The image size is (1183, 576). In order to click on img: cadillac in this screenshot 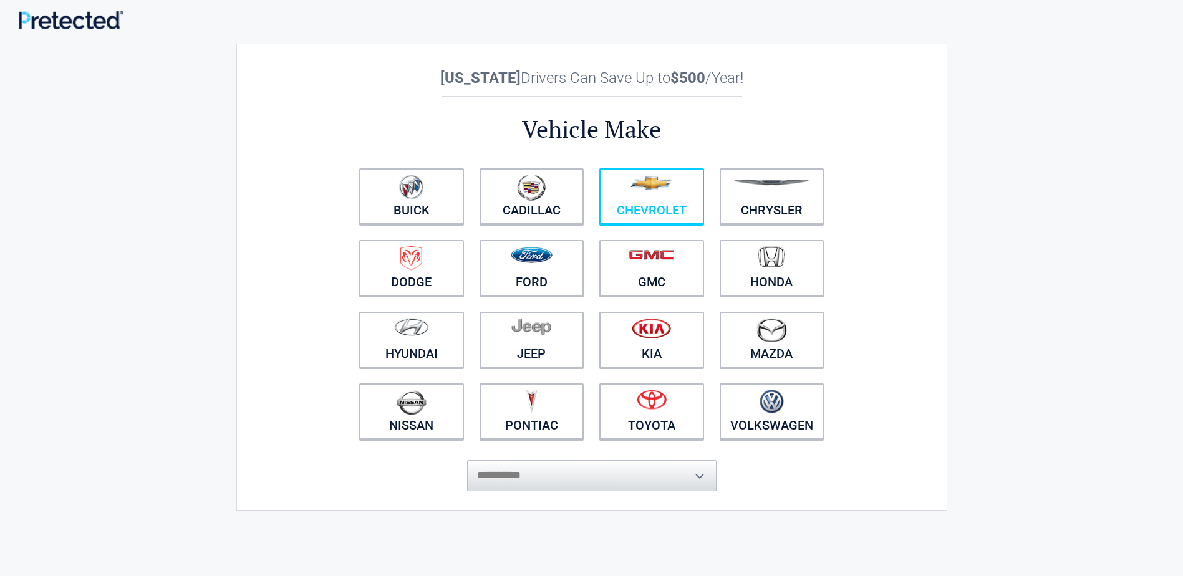, I will do `click(531, 188)`.